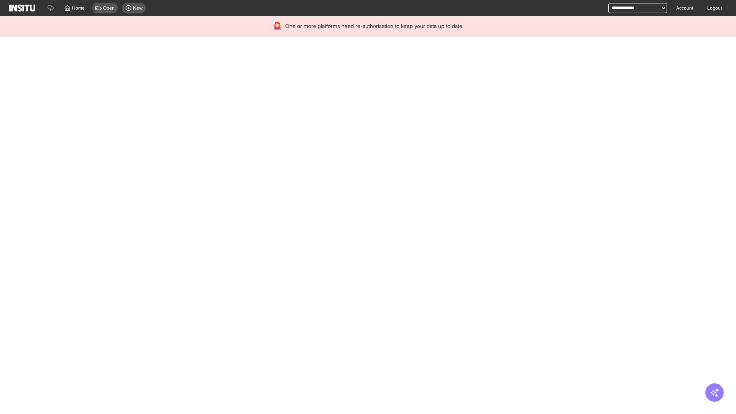 The width and height of the screenshot is (736, 414). Describe the element at coordinates (22, 8) in the screenshot. I see `img: Logo` at that location.